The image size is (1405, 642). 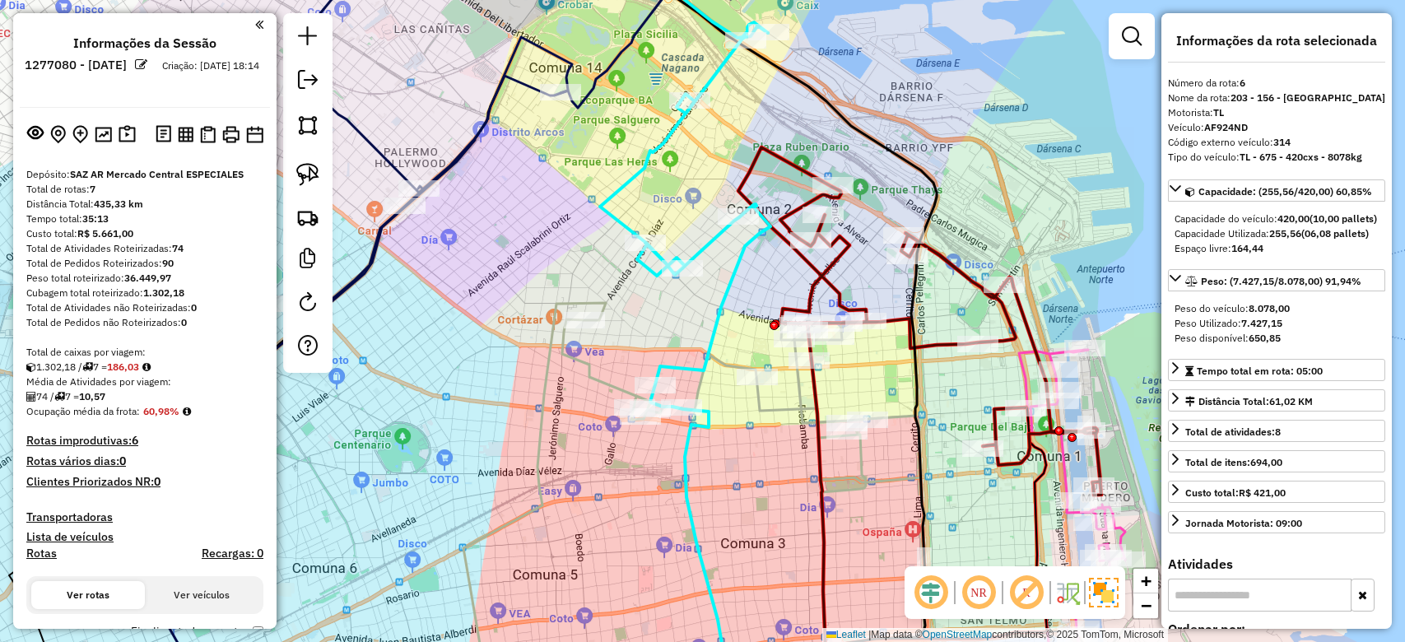 What do you see at coordinates (1277, 157) in the screenshot?
I see `div: Tipo do veículo:` at bounding box center [1277, 157].